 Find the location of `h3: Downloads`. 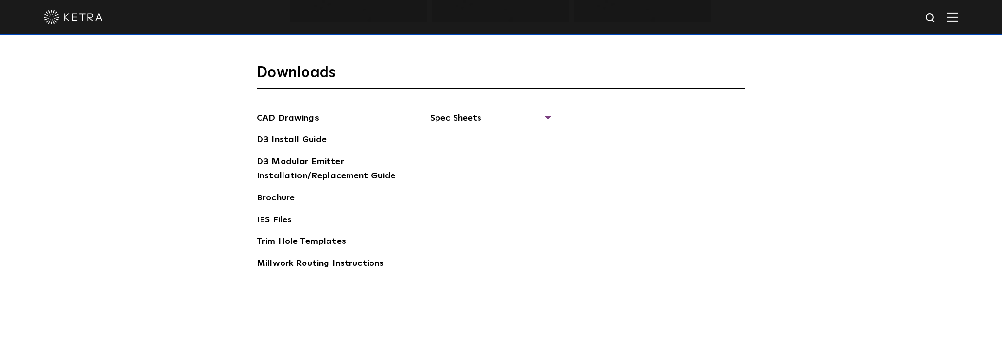

h3: Downloads is located at coordinates (501, 76).